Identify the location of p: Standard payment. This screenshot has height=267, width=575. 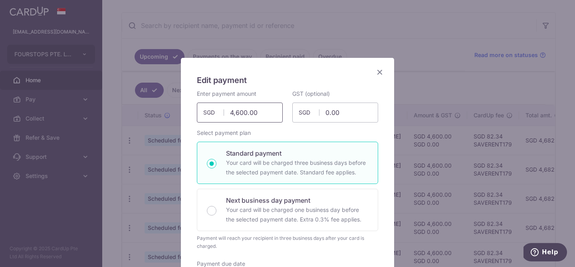
(297, 153).